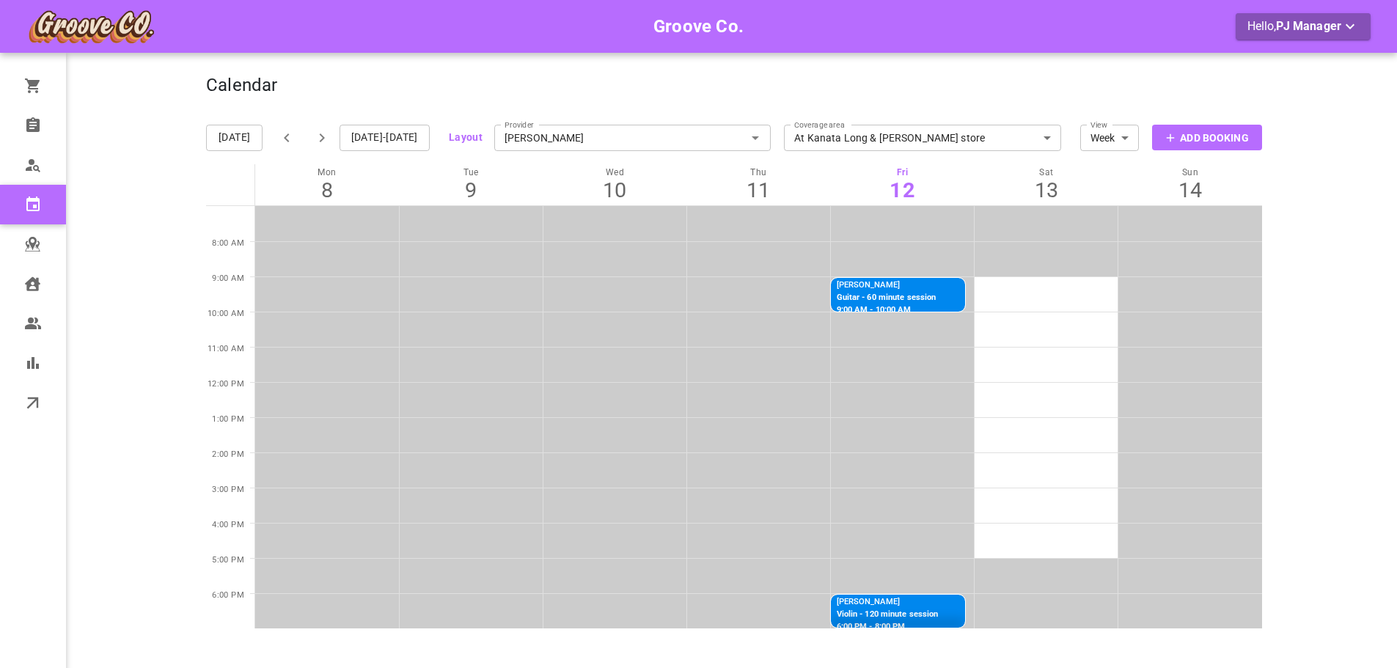  I want to click on span: 10:00 AM, so click(226, 313).